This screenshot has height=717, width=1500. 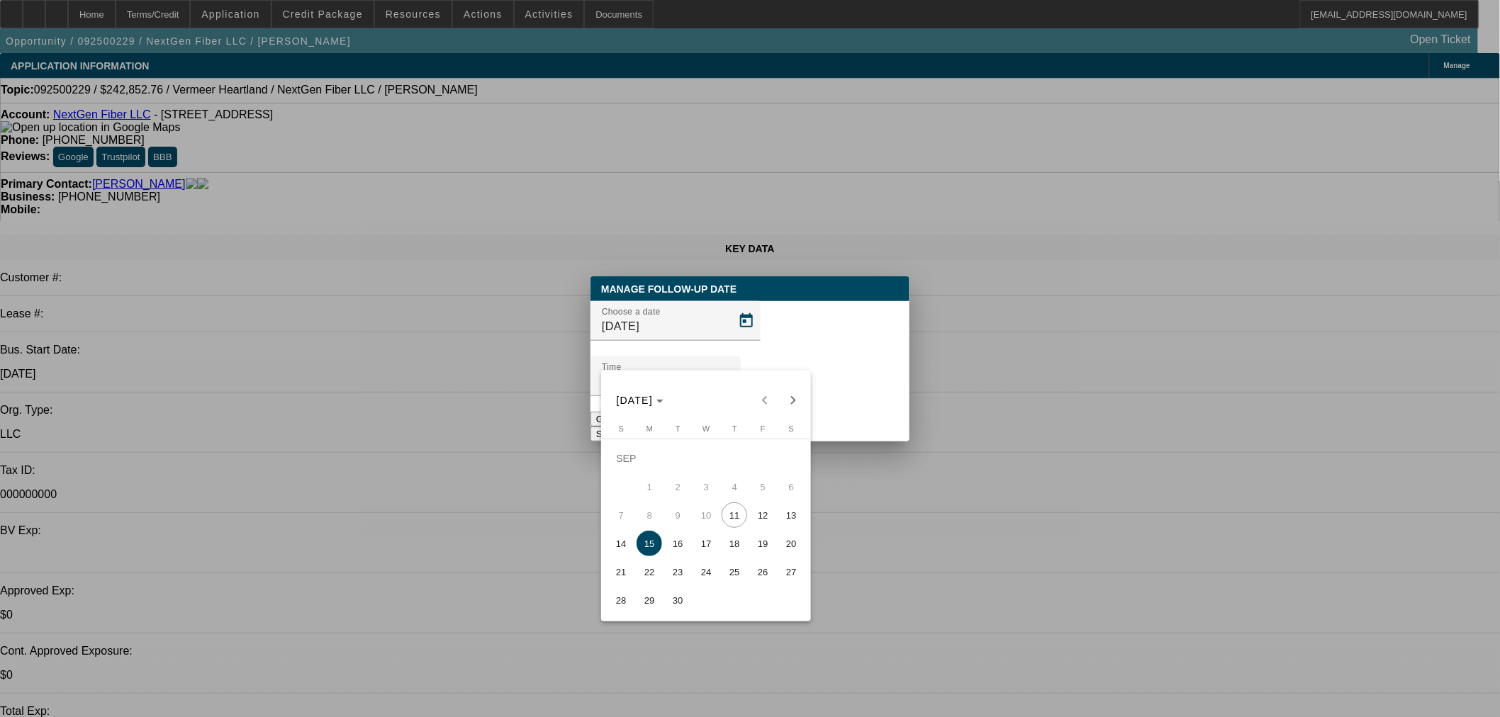 I want to click on button: September 4, 2025, so click(x=734, y=487).